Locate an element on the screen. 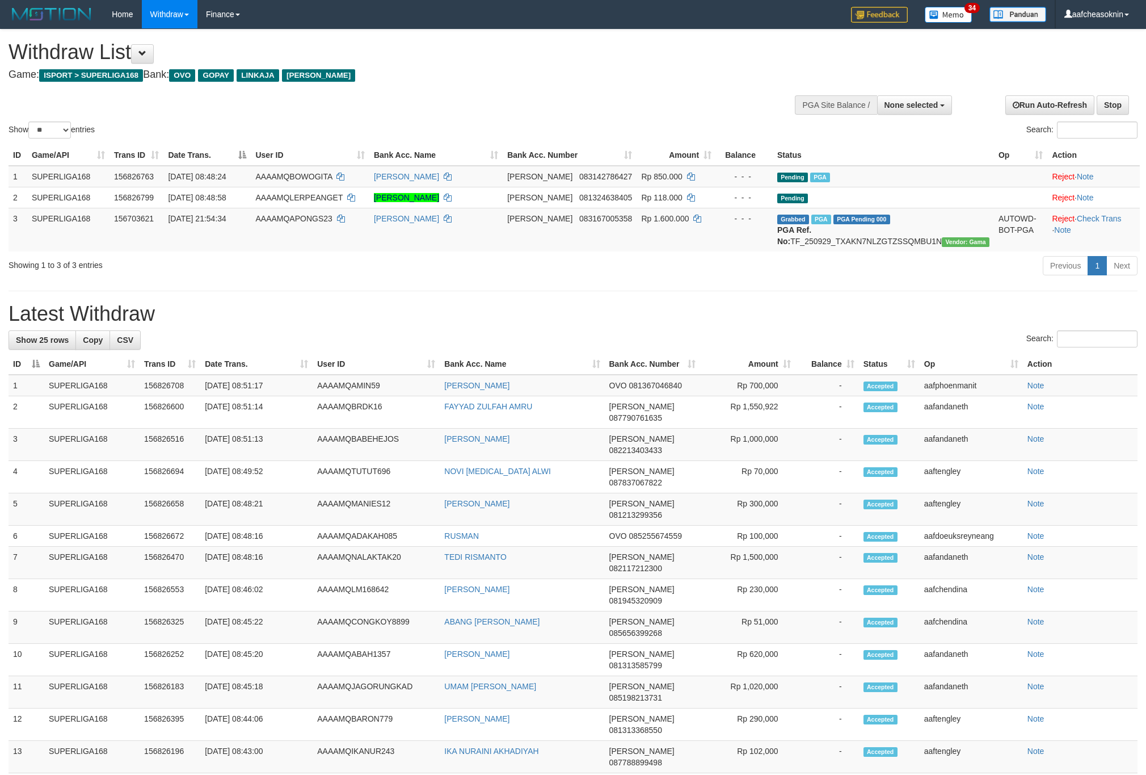 This screenshot has height=775, width=1146. span: Copy is located at coordinates (92, 340).